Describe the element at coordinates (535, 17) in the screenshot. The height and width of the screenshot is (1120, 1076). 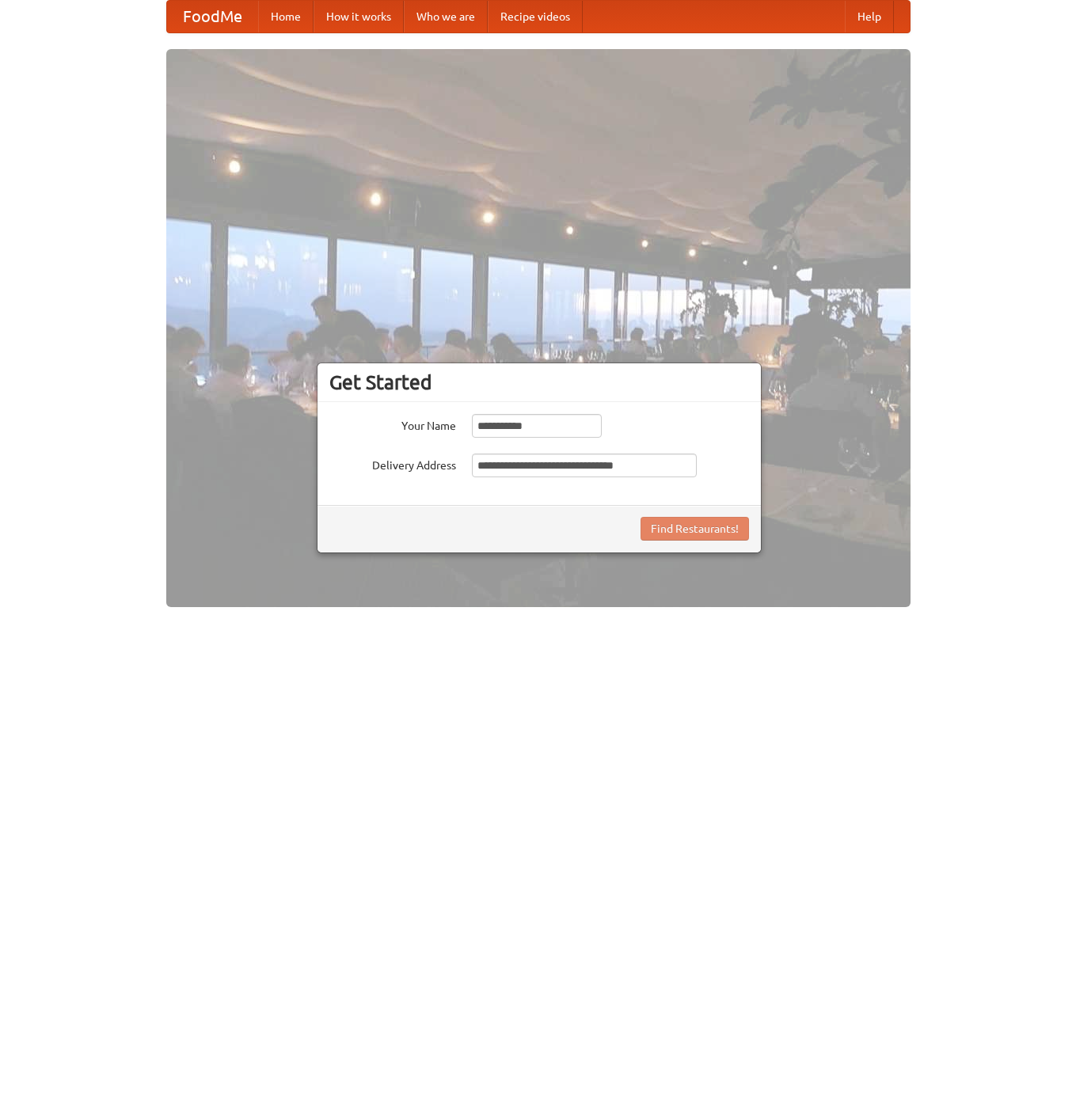
I see `a: Recipe videos` at that location.